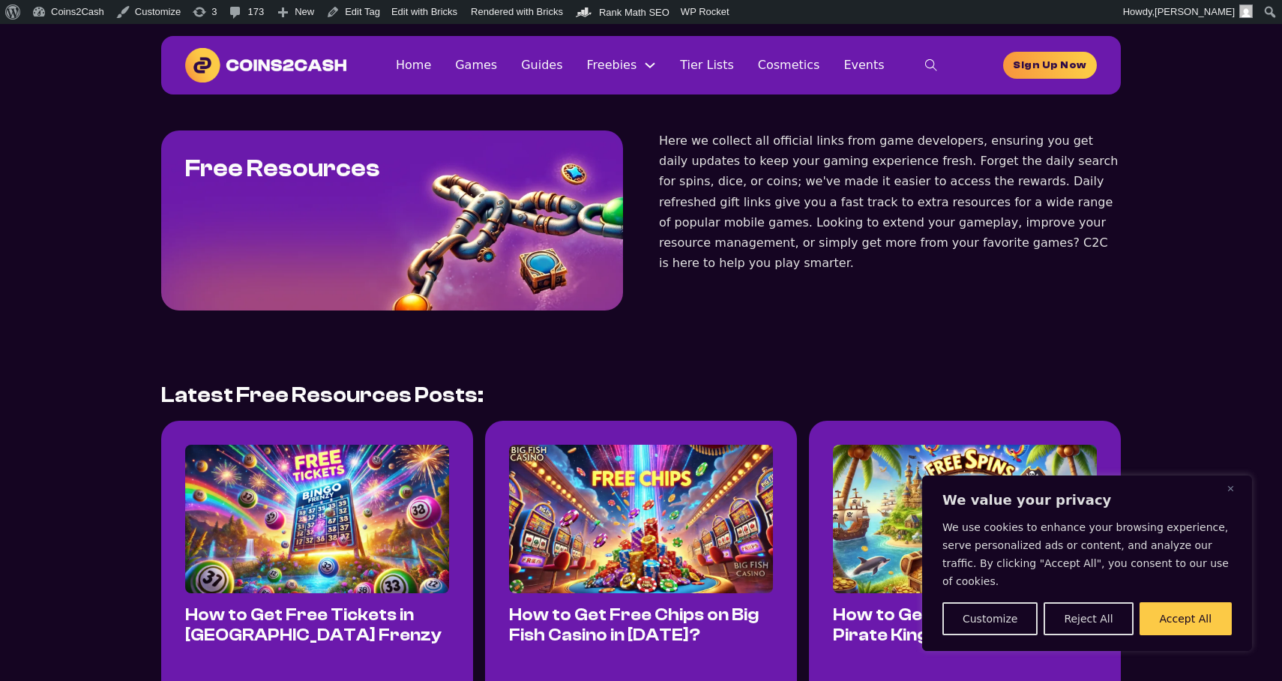 The height and width of the screenshot is (681, 1282). What do you see at coordinates (888, 202) in the screenshot?
I see `span: Here we collect all official links from game developers, ensuring you get daily updates to keep y...` at bounding box center [888, 202].